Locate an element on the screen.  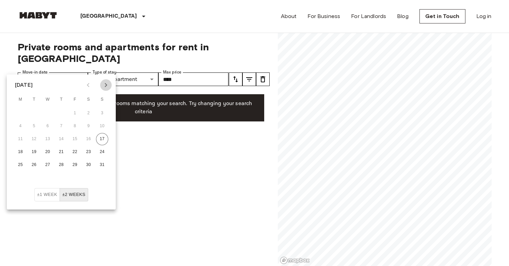
label: Max price is located at coordinates (172, 72).